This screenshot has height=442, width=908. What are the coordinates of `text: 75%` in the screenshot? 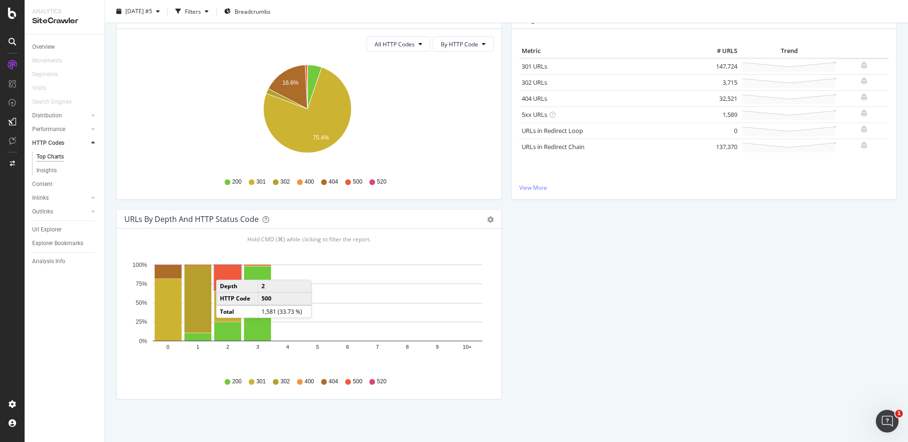 It's located at (141, 284).